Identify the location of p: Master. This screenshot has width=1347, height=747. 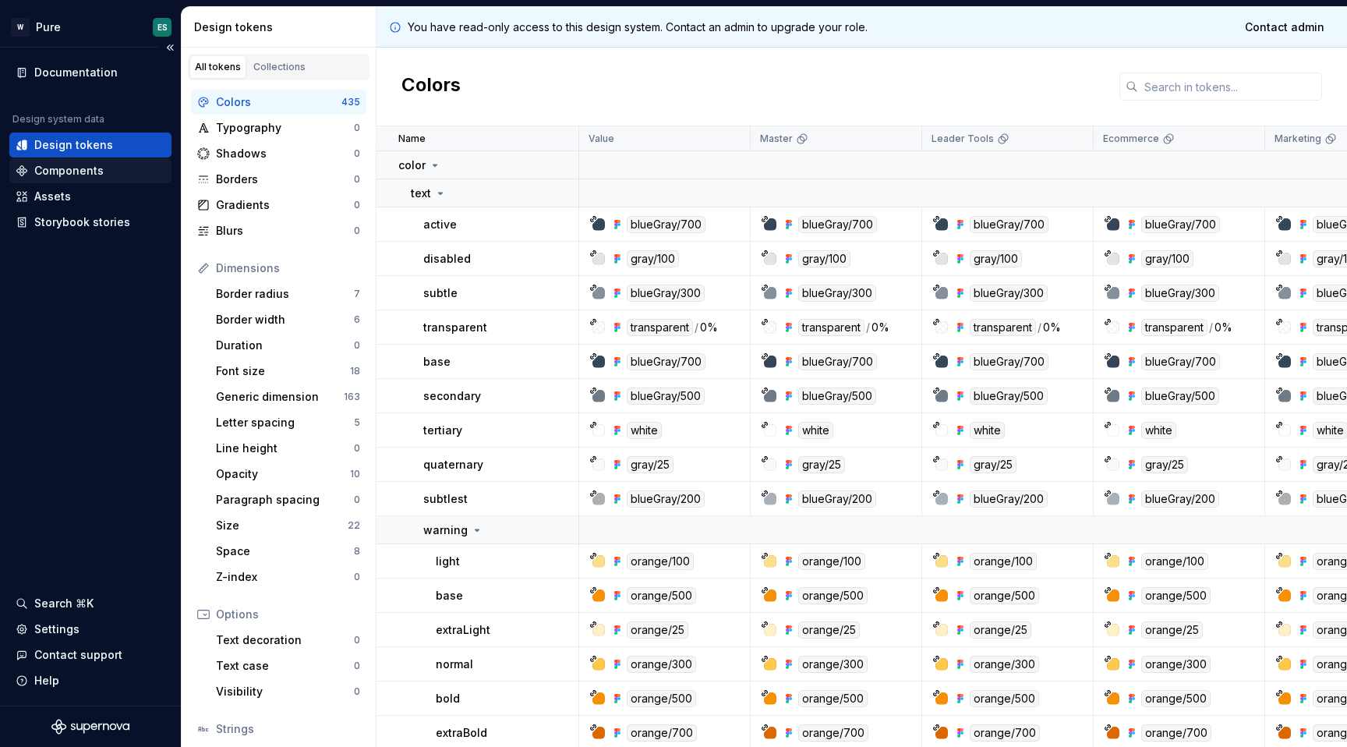
(776, 139).